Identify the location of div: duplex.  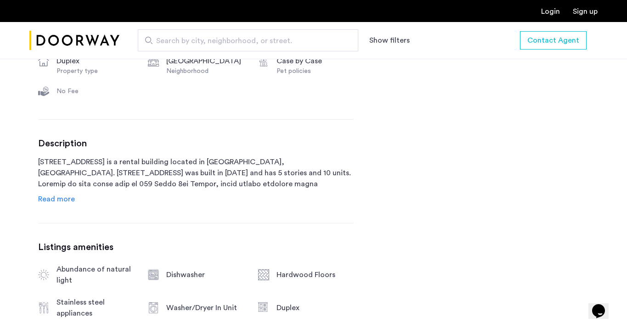
(95, 61).